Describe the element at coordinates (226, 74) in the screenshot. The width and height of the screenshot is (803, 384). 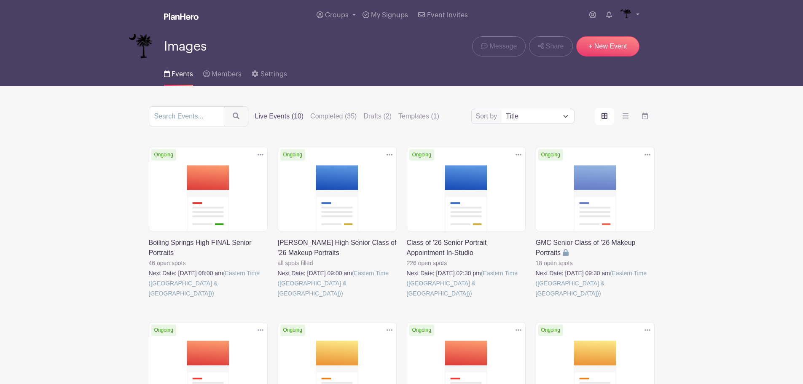
I see `span: Members` at that location.